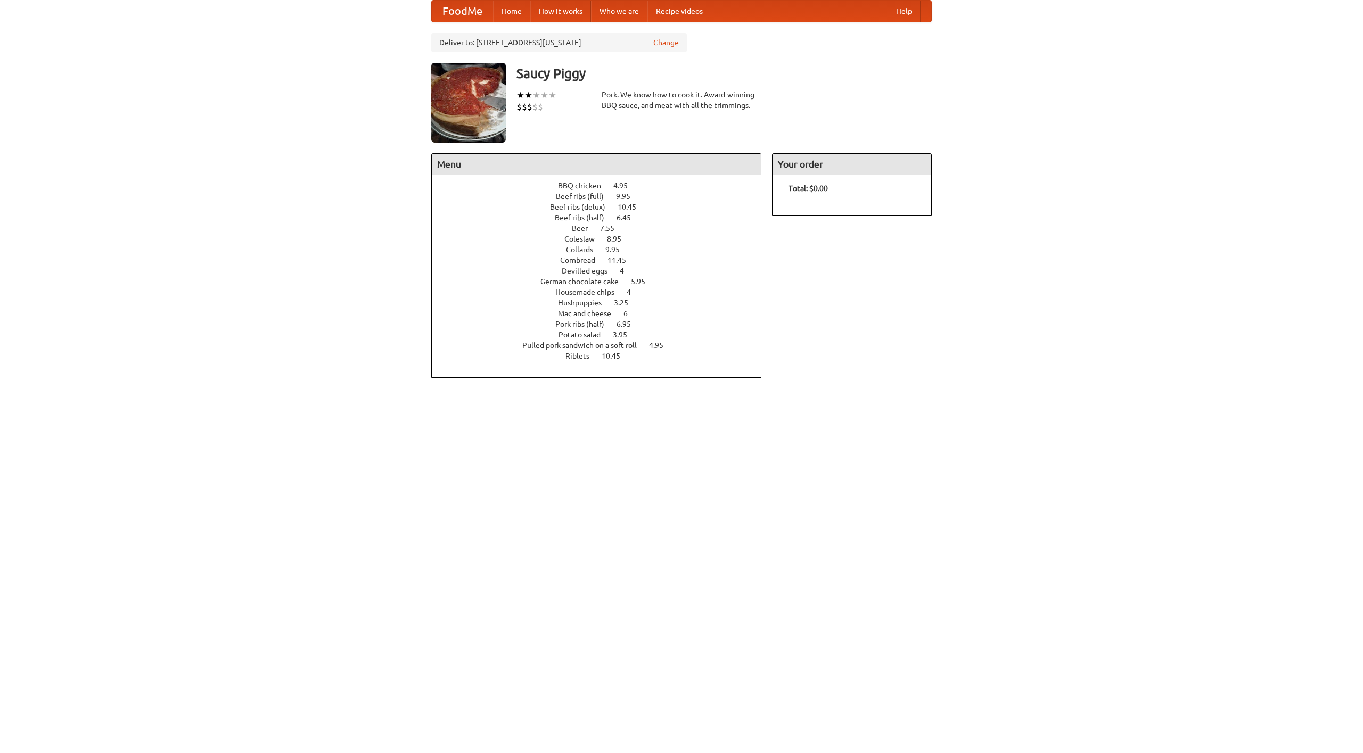  I want to click on a: Hushpuppies 3.25, so click(603, 303).